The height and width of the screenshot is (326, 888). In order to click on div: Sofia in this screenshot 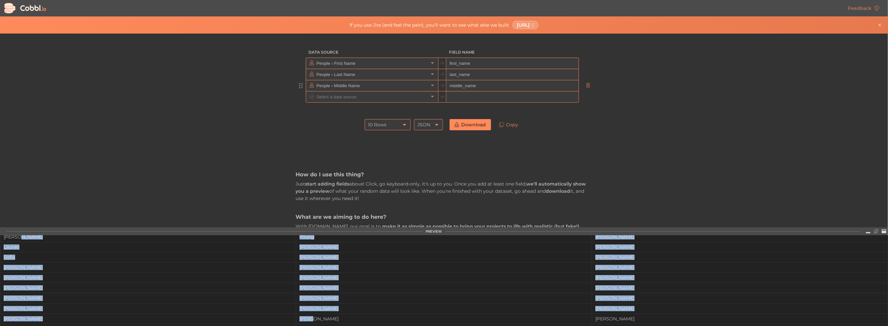, I will do `click(148, 257)`.